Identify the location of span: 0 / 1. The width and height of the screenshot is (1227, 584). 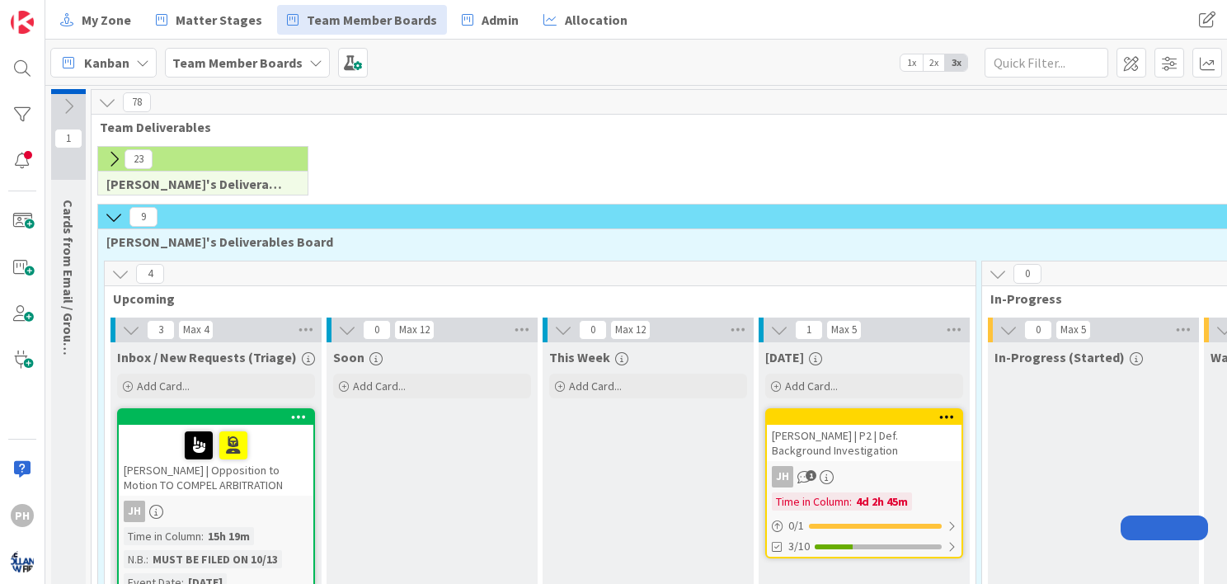
(796, 525).